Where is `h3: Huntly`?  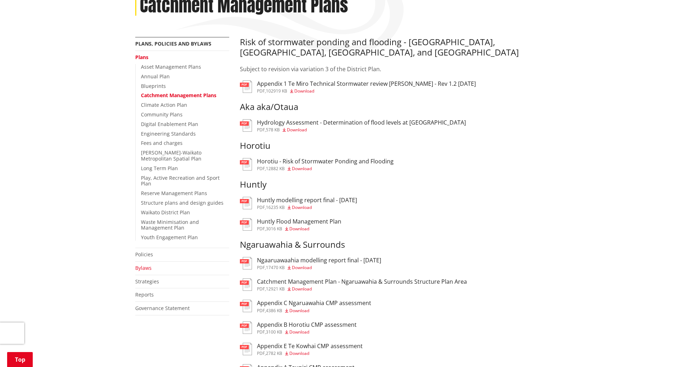
h3: Huntly is located at coordinates (392, 184).